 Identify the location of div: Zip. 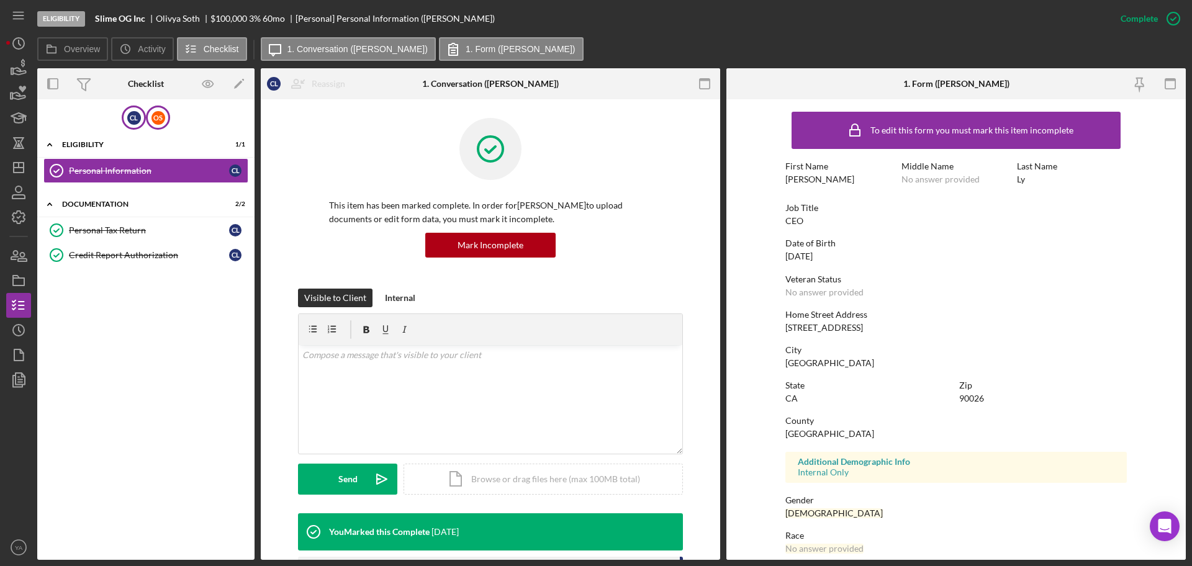
(1043, 385).